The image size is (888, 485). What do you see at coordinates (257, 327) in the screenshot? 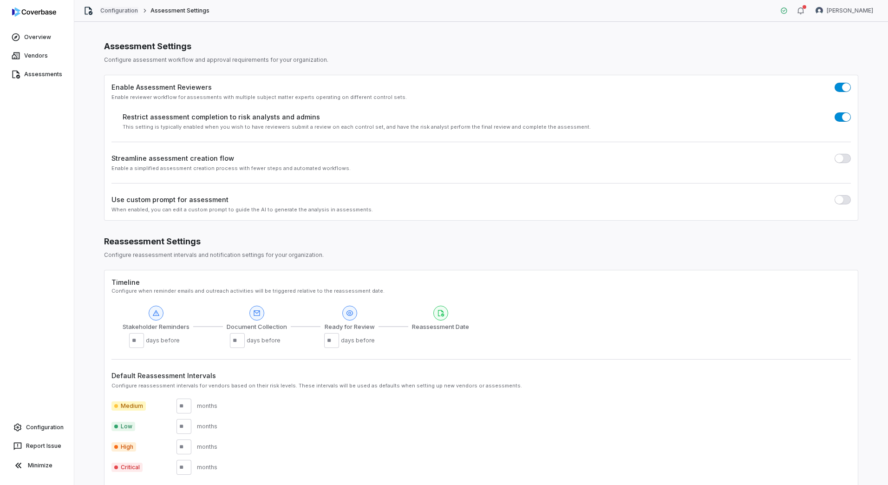
I see `span: Document Collection` at bounding box center [257, 327].